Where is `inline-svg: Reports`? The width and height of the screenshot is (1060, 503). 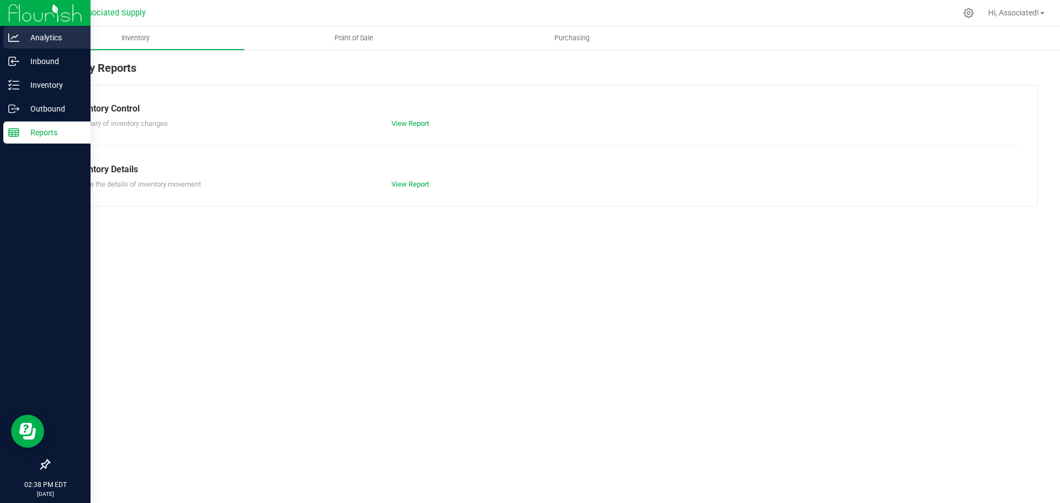
inline-svg: Reports is located at coordinates (14, 133).